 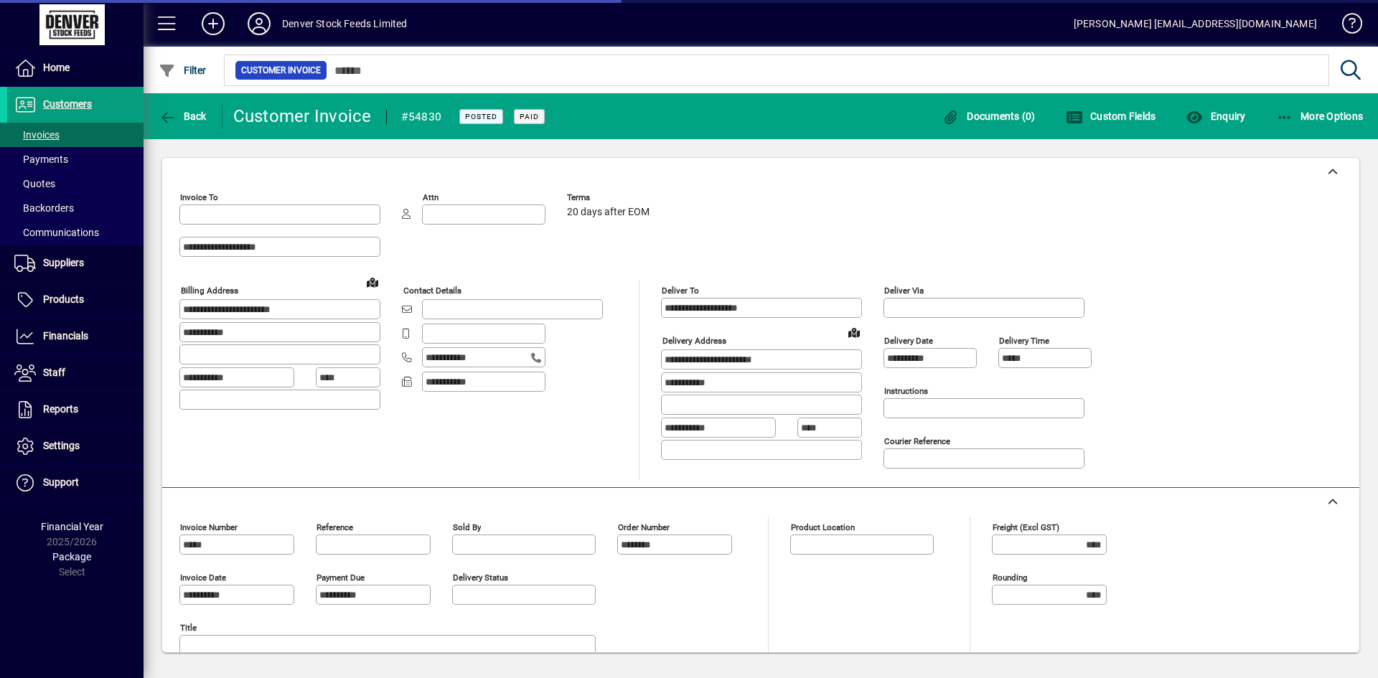 What do you see at coordinates (481, 116) in the screenshot?
I see `span: Posted` at bounding box center [481, 116].